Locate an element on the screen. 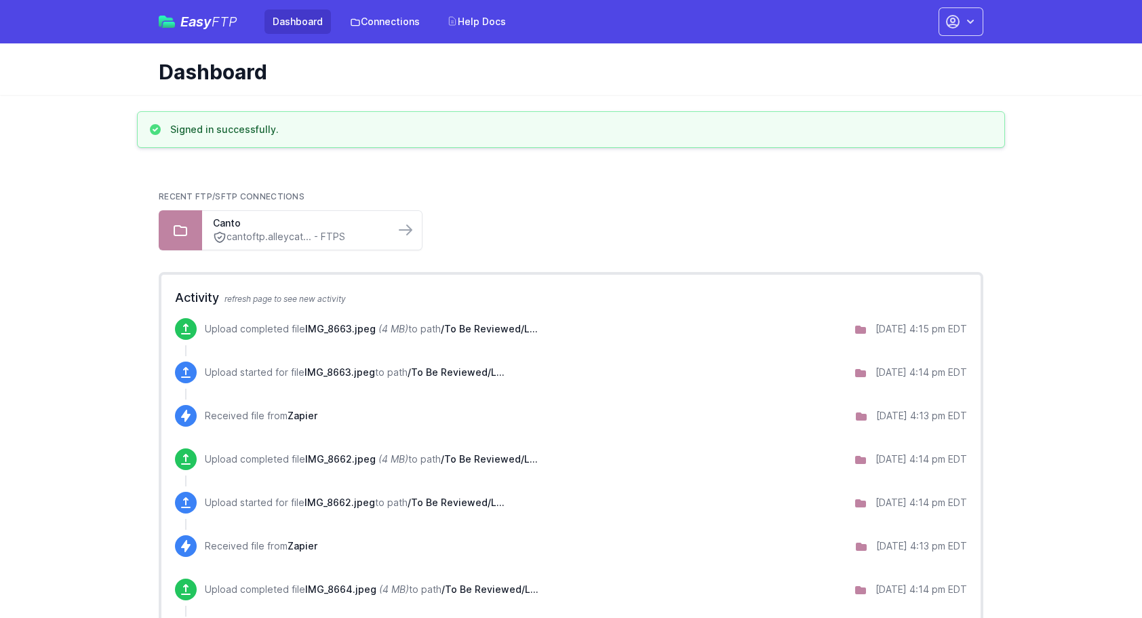 The image size is (1142, 618). h1: Dashboard is located at coordinates (566, 72).